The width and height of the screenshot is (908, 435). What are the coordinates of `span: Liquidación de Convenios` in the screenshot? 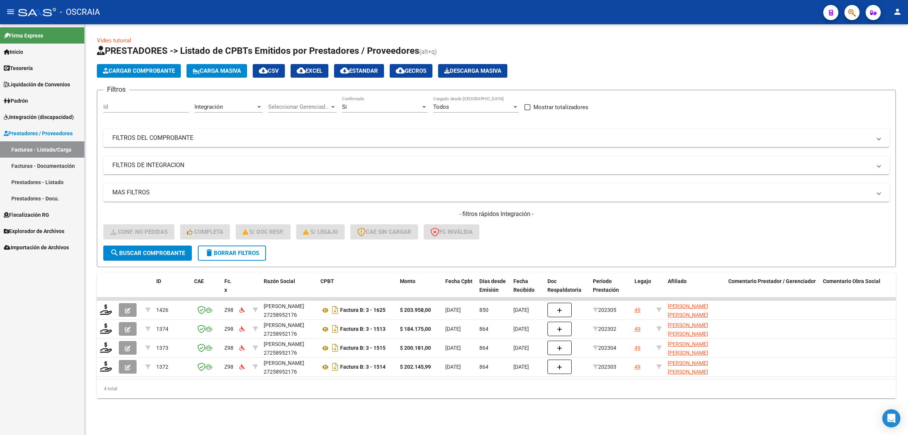 It's located at (37, 84).